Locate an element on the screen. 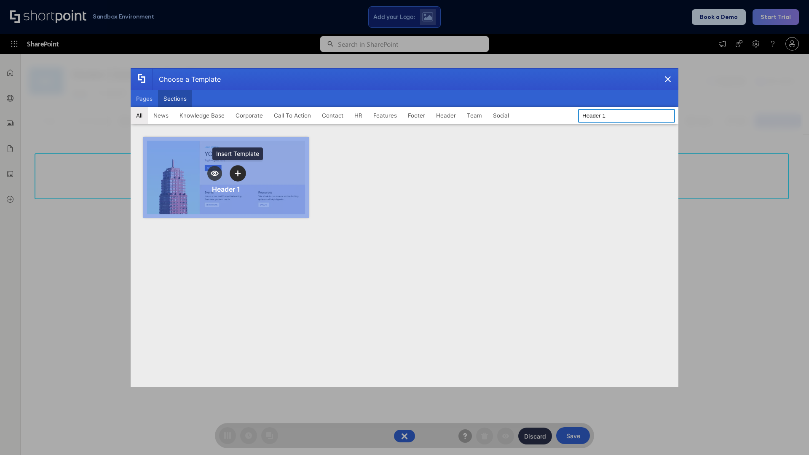 The image size is (809, 455). div: template selector is located at coordinates (405, 228).